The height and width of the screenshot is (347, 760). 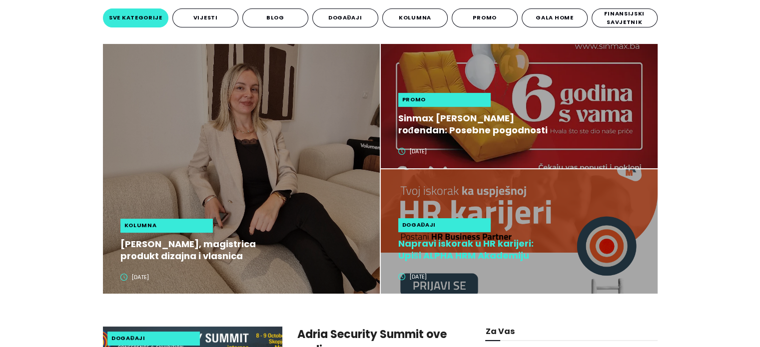 I want to click on span: gala home, so click(x=554, y=17).